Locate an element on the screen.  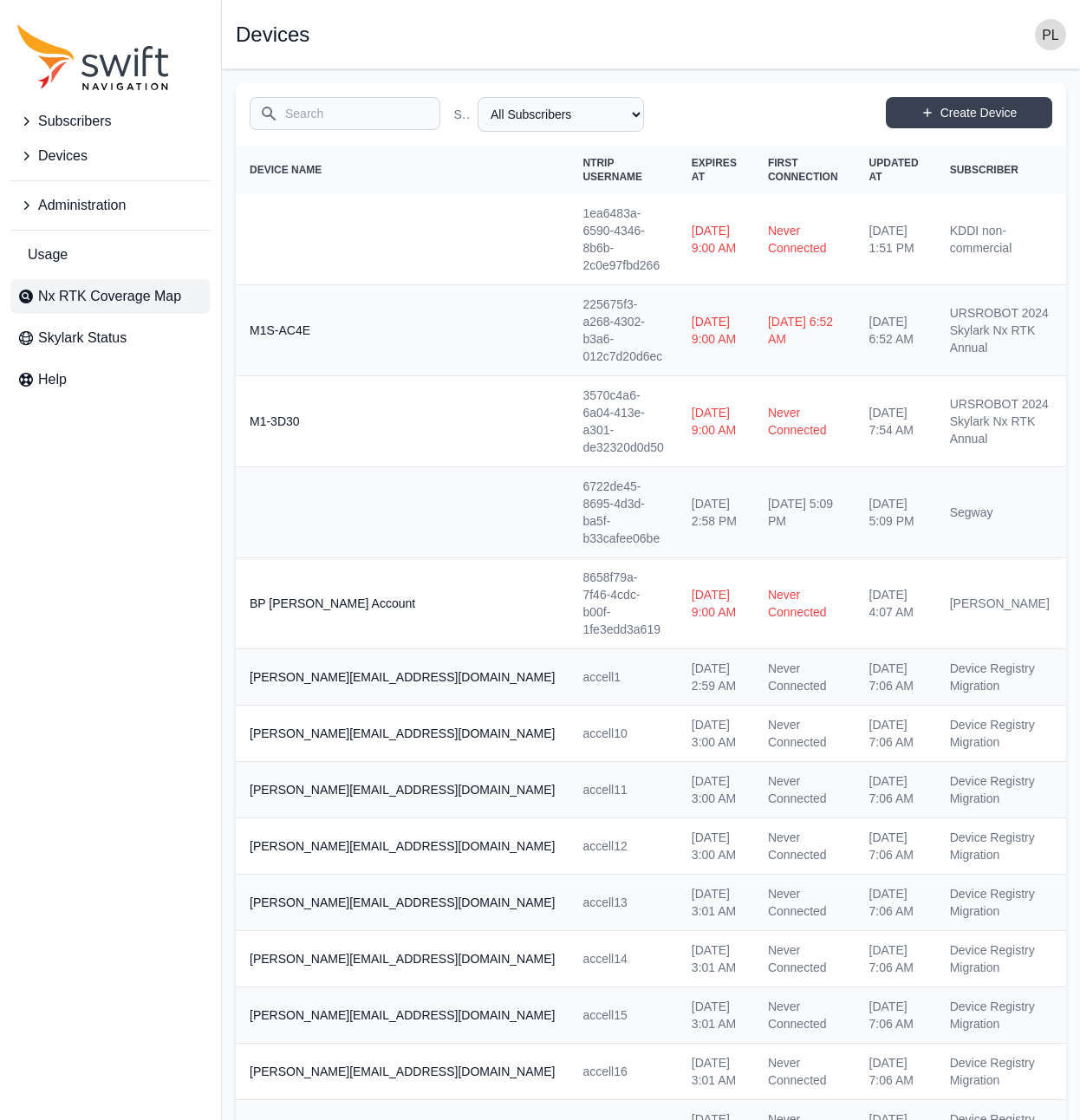
span: First Connection is located at coordinates (803, 170).